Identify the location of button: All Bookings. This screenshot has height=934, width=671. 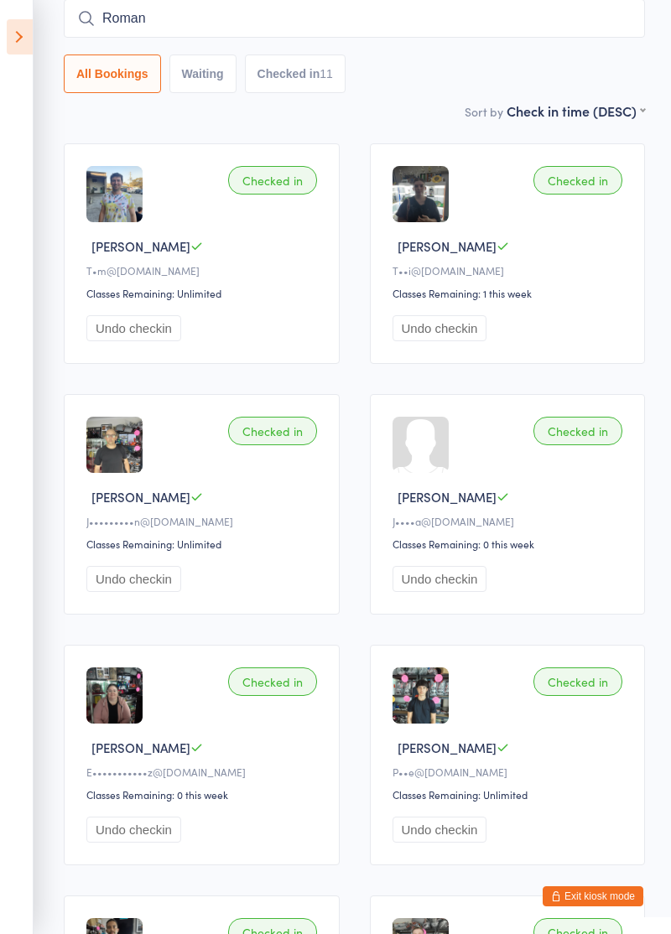
(112, 74).